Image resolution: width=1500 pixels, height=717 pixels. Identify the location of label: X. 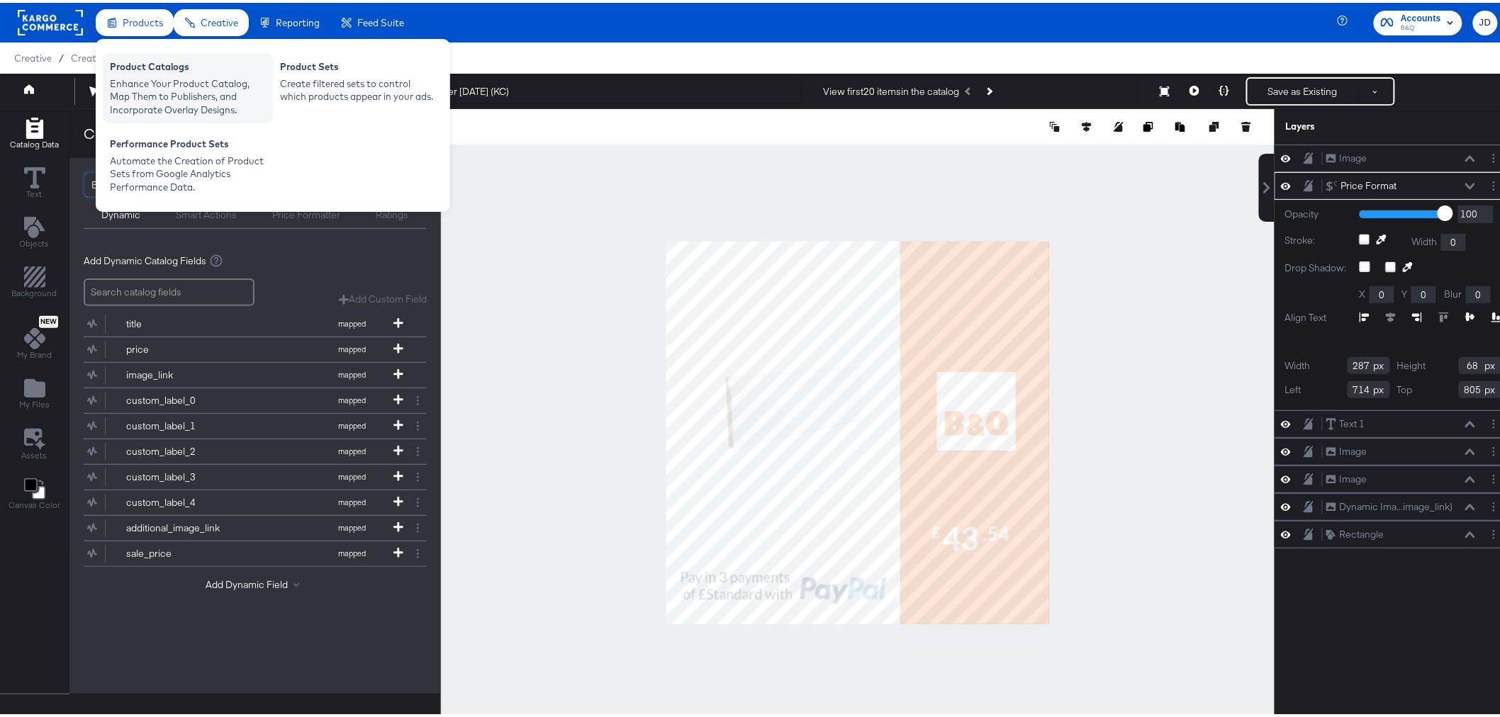
(1363, 291).